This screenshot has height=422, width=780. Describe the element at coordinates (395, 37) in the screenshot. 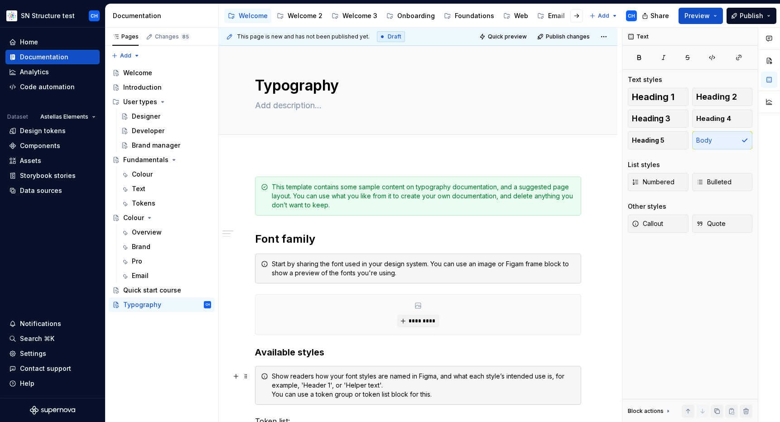

I see `span: Draft` at that location.